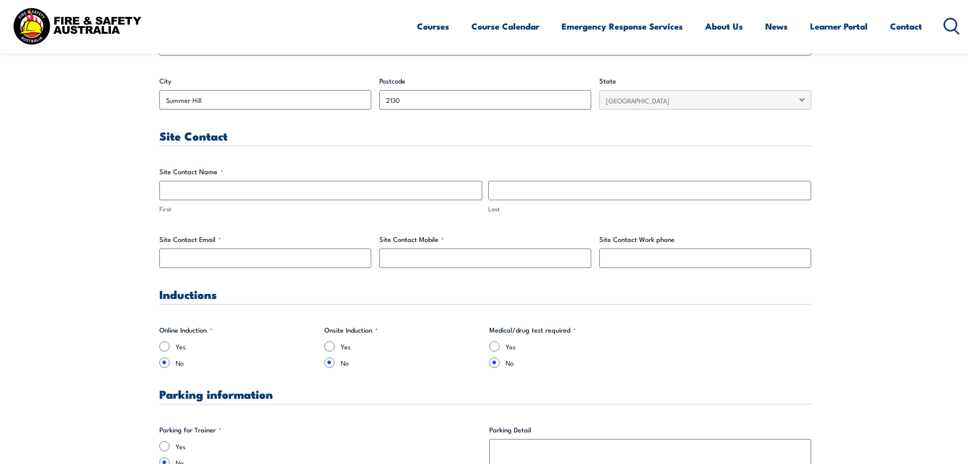 The image size is (970, 464). Describe the element at coordinates (265, 81) in the screenshot. I see `label: City` at that location.